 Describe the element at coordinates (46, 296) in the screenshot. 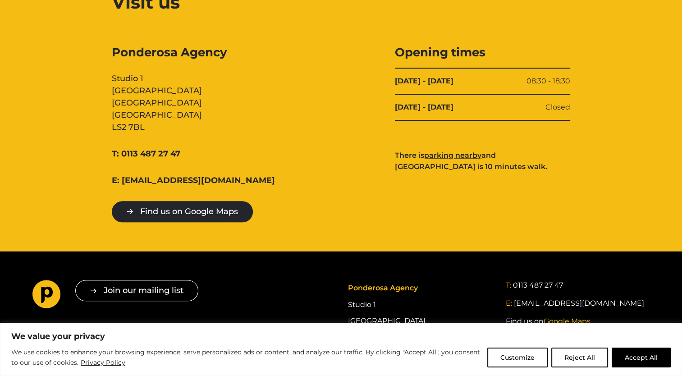

I see `a: Go to homepage` at that location.